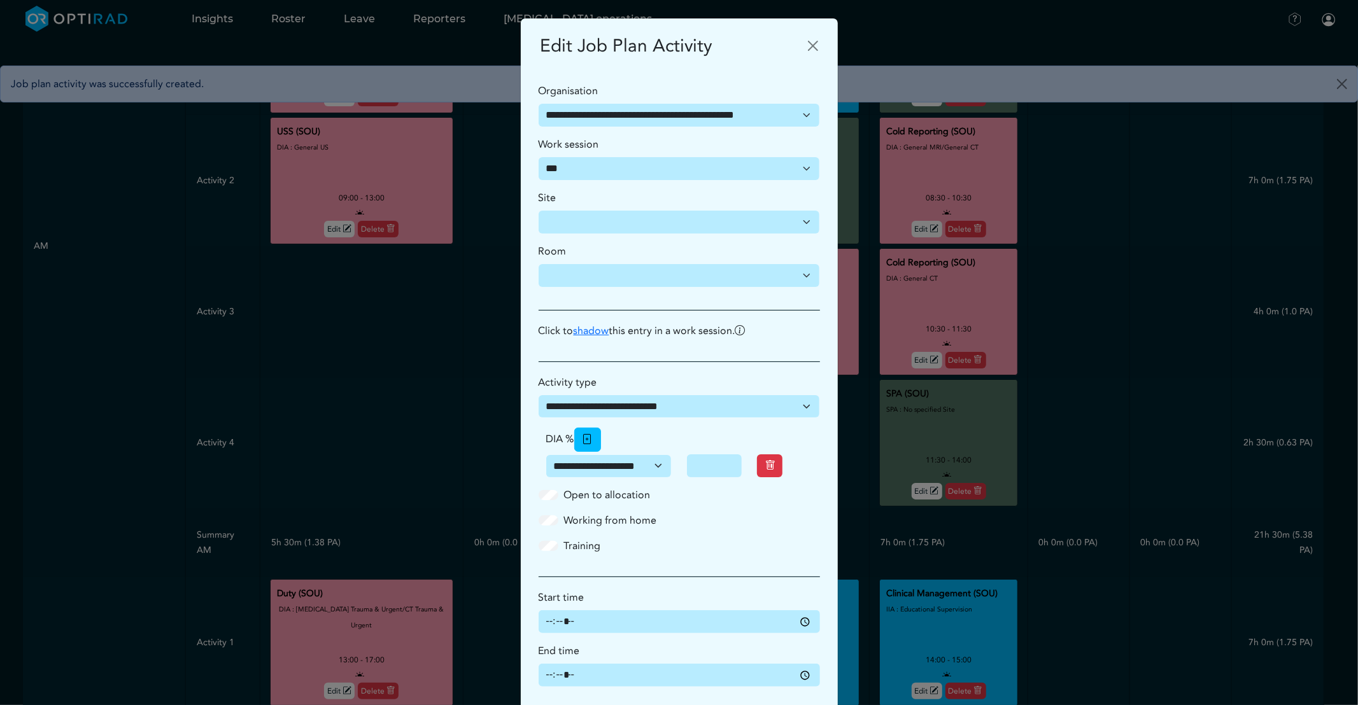  I want to click on label: Training, so click(583, 546).